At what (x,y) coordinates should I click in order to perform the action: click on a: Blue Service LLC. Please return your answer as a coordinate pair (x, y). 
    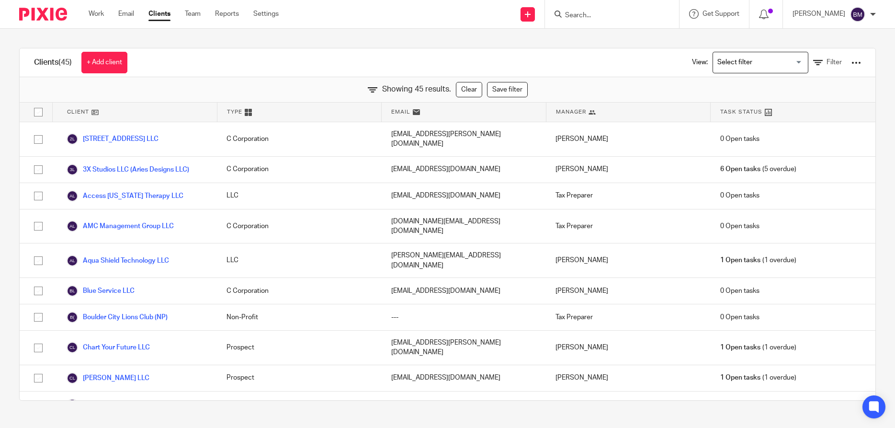
    Looking at the image, I should click on (101, 291).